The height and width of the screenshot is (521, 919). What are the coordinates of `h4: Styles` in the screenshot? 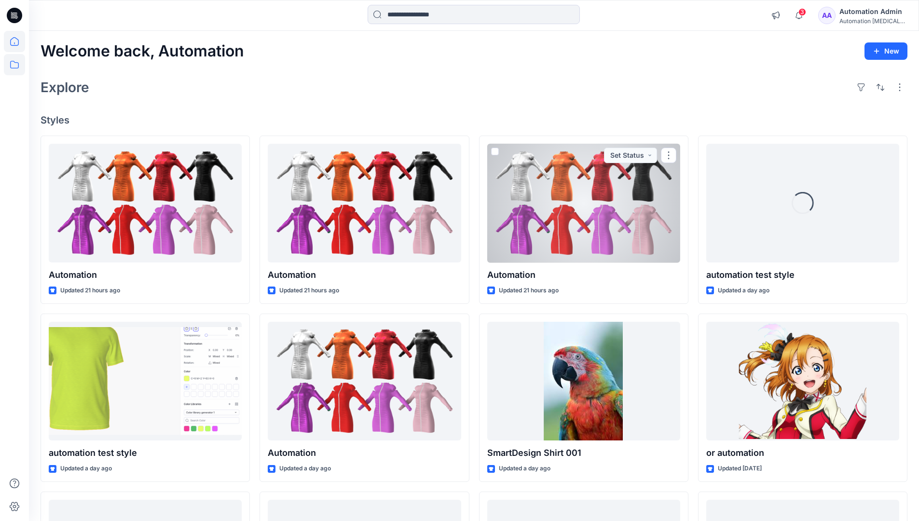 It's located at (474, 120).